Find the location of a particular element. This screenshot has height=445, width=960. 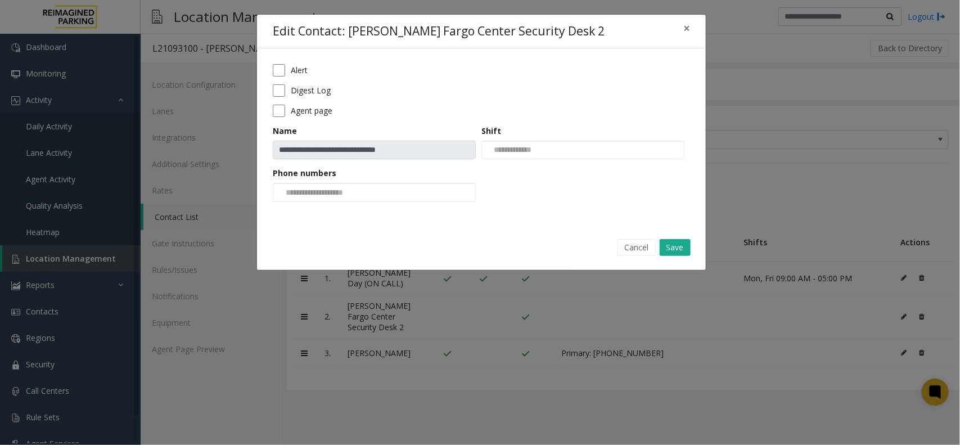

label: Alert is located at coordinates (299, 70).